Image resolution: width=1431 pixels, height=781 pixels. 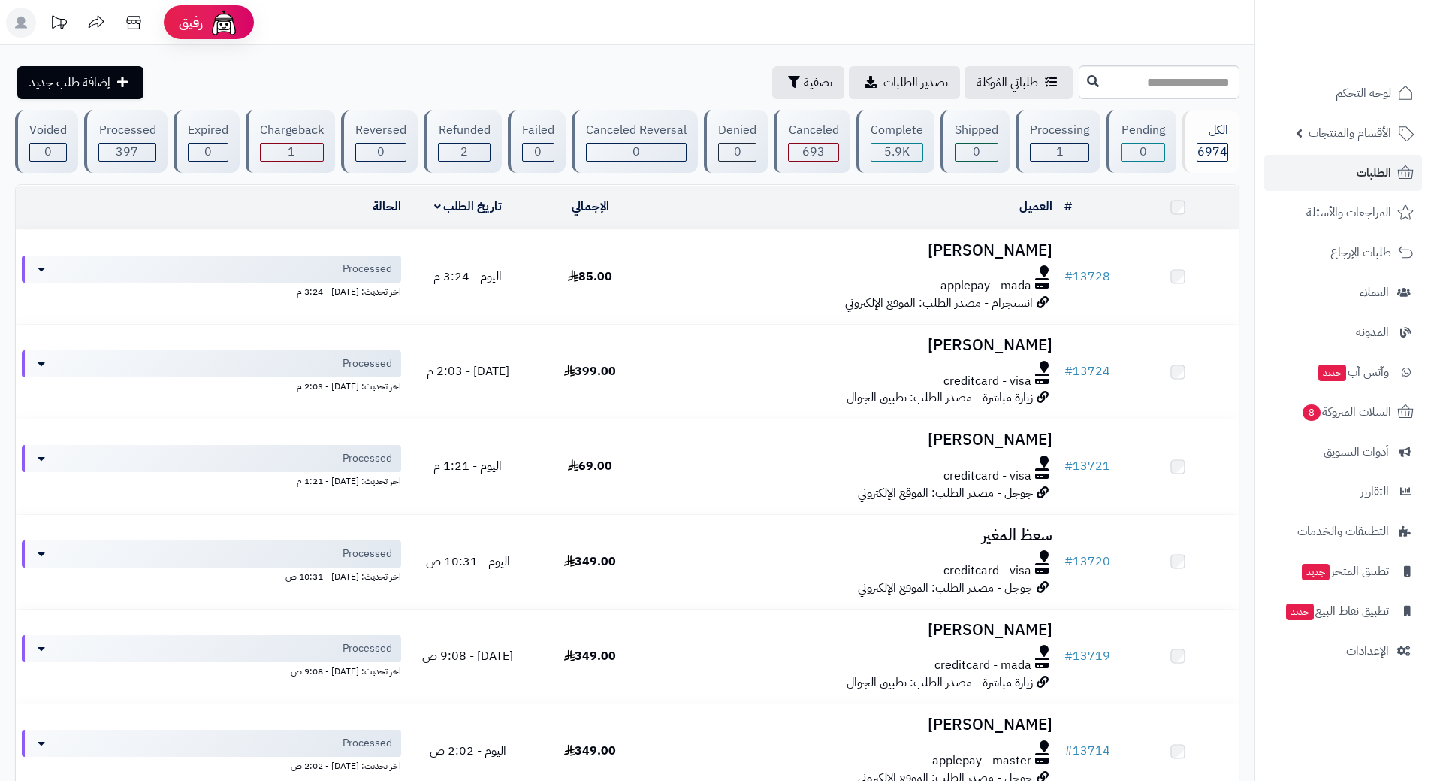 I want to click on span: السلات المتروكة, so click(x=1347, y=412).